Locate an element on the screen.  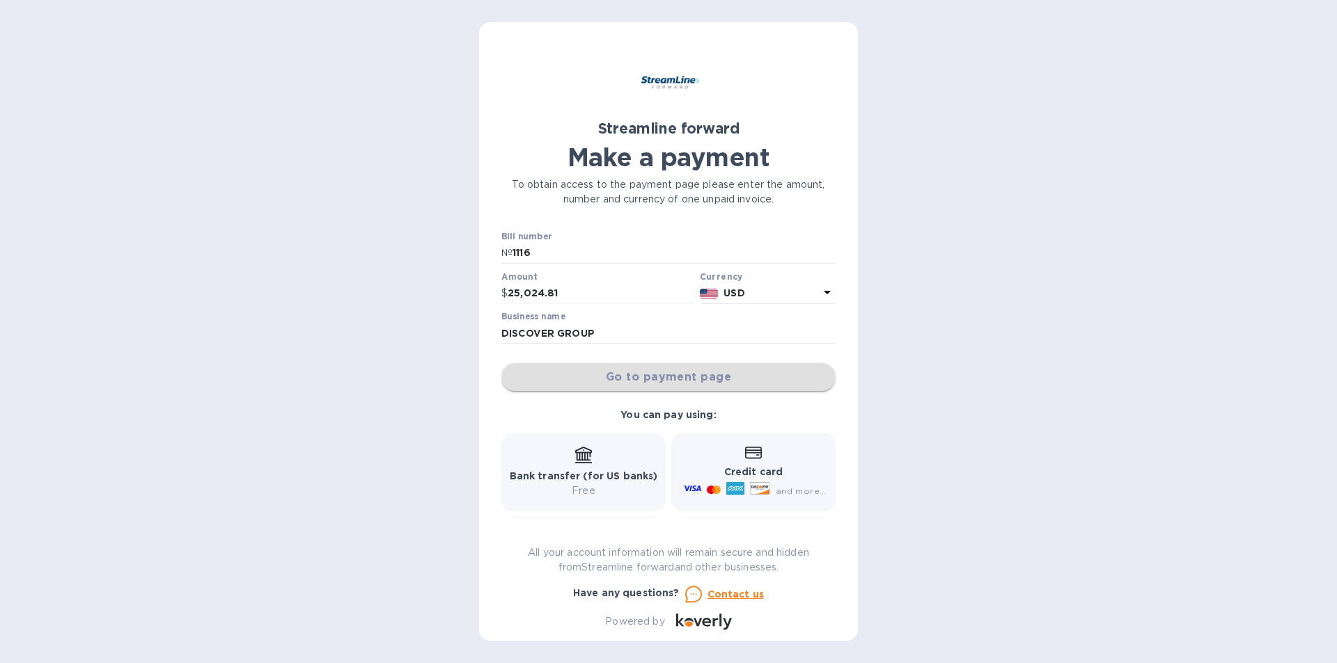
b: Streamline forward is located at coordinates (668, 128).